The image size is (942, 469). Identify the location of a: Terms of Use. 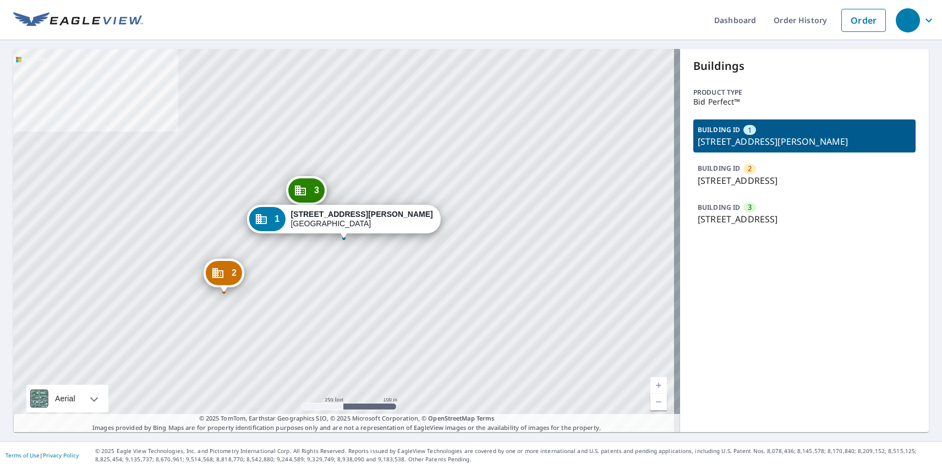
(23, 455).